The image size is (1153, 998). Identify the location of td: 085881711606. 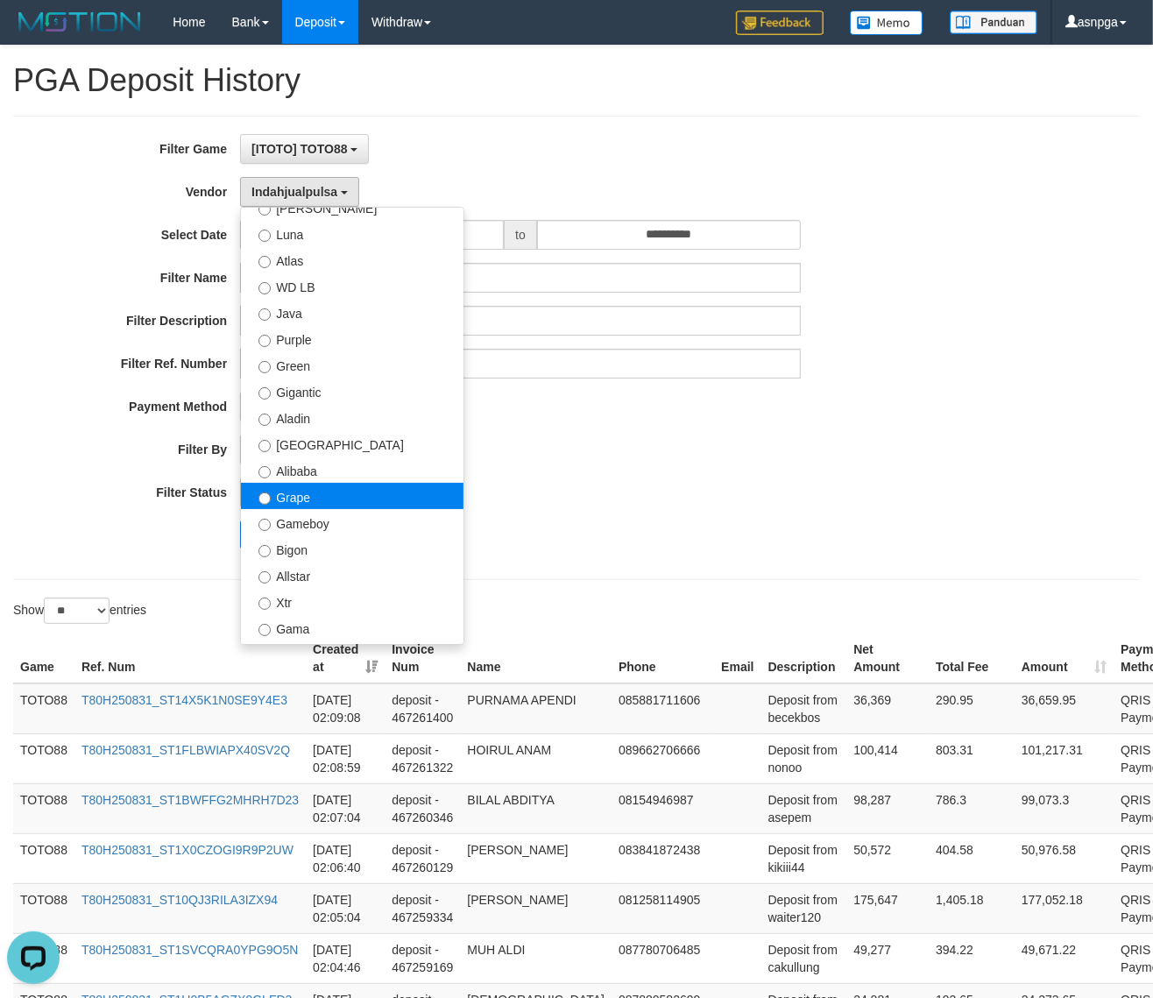
(663, 709).